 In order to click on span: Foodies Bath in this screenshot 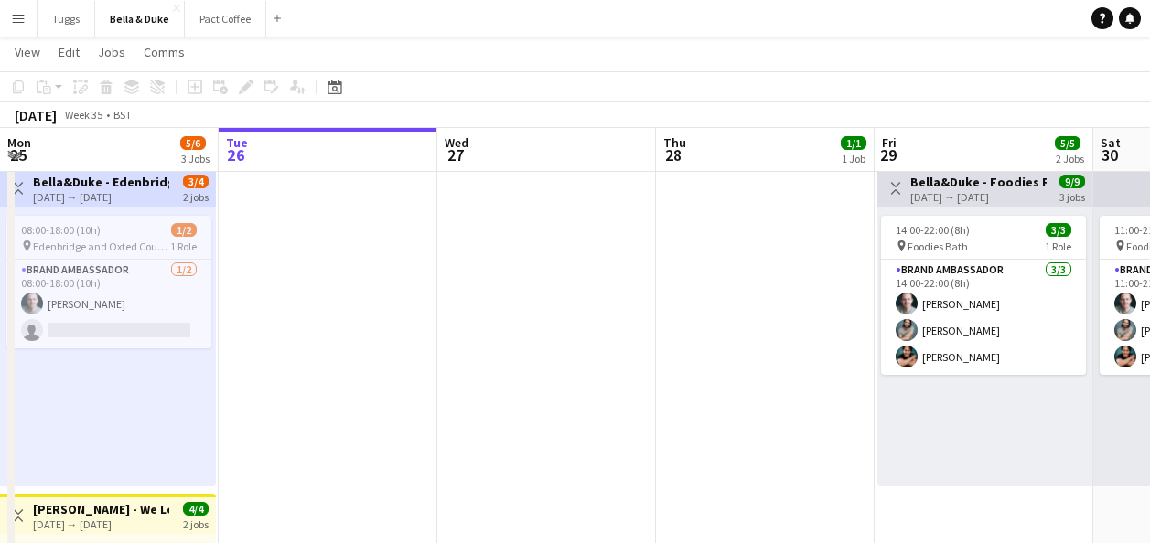, I will do `click(938, 246)`.